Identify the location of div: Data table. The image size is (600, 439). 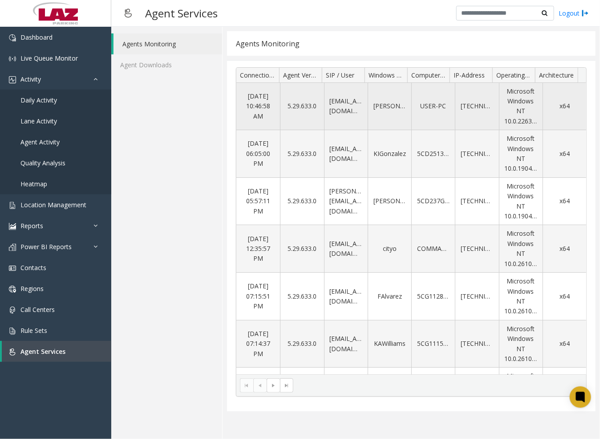
(411, 221).